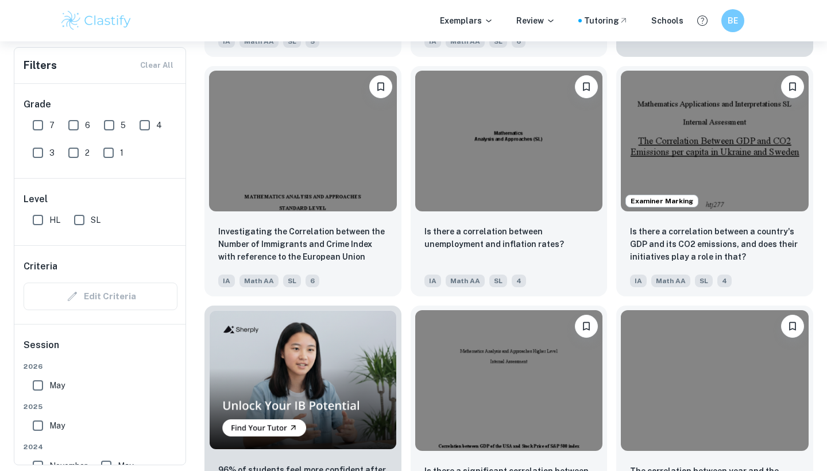  I want to click on button: BE, so click(733, 21).